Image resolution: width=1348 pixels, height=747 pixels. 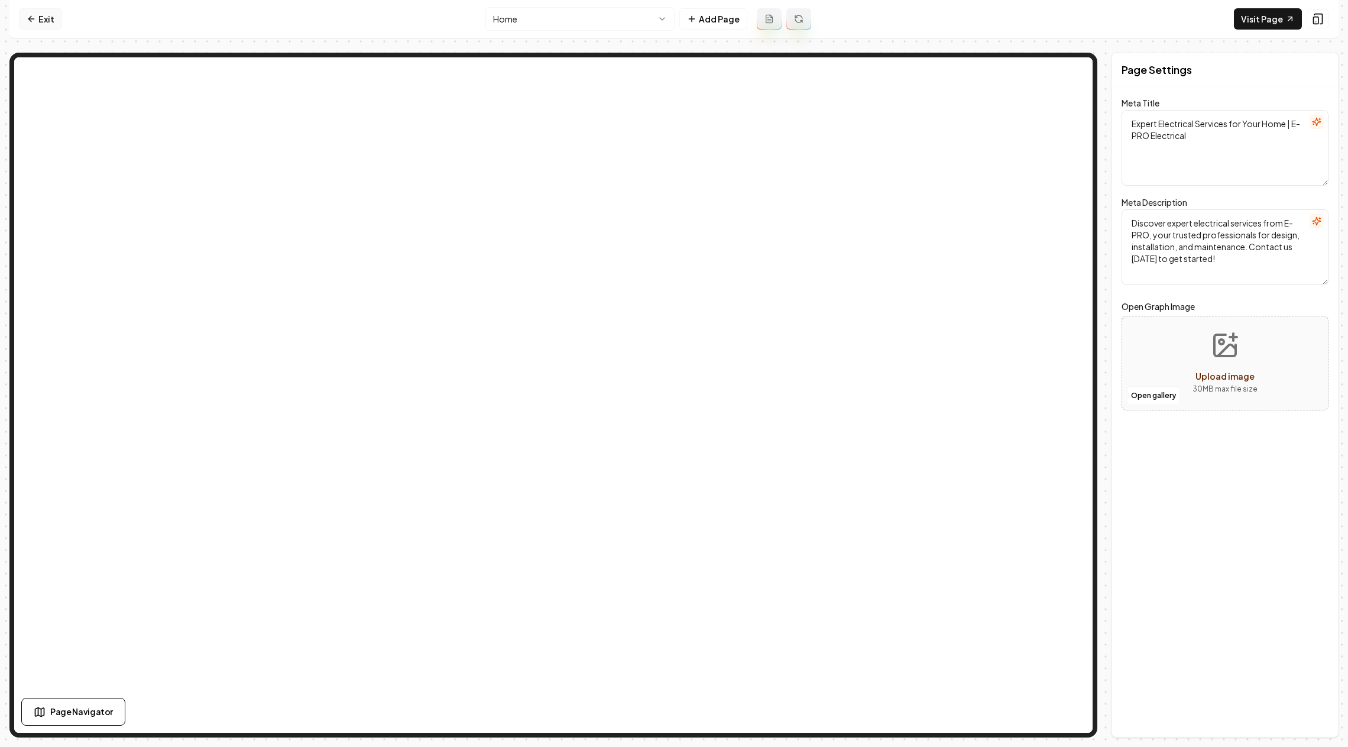 What do you see at coordinates (1225, 363) in the screenshot?
I see `button: Upload image` at bounding box center [1225, 363].